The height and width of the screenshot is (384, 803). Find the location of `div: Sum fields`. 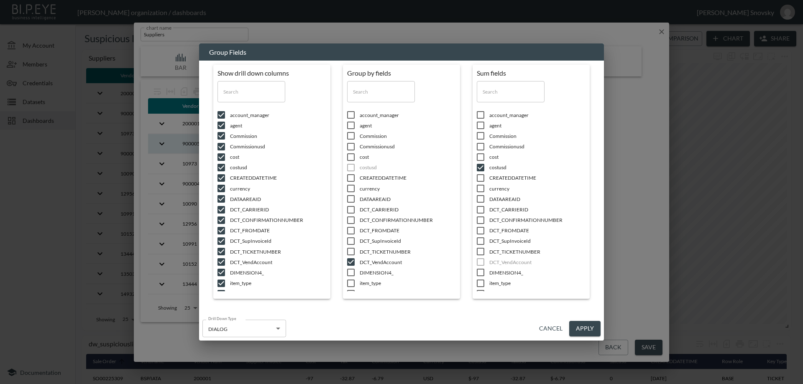

div: Sum fields is located at coordinates (531, 73).